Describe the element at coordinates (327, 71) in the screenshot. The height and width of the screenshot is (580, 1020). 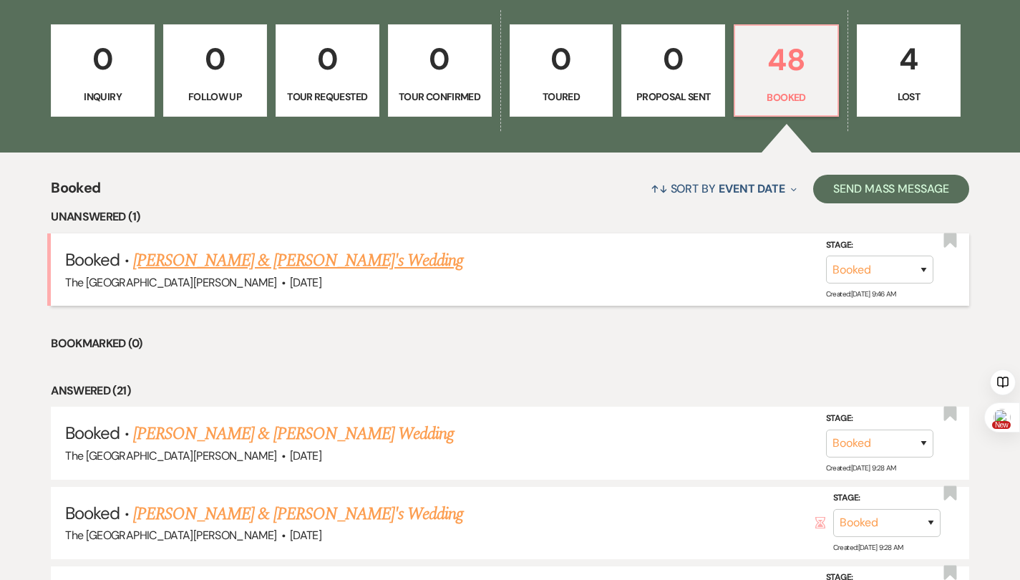
I see `a: 0Tour Requested` at that location.